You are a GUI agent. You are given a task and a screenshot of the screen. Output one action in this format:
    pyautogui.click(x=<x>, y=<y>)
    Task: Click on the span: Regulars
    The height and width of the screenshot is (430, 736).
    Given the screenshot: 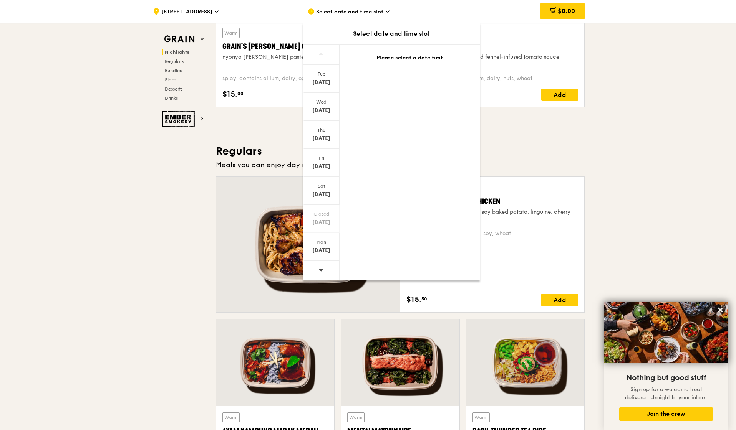 What is the action you would take?
    pyautogui.click(x=174, y=61)
    